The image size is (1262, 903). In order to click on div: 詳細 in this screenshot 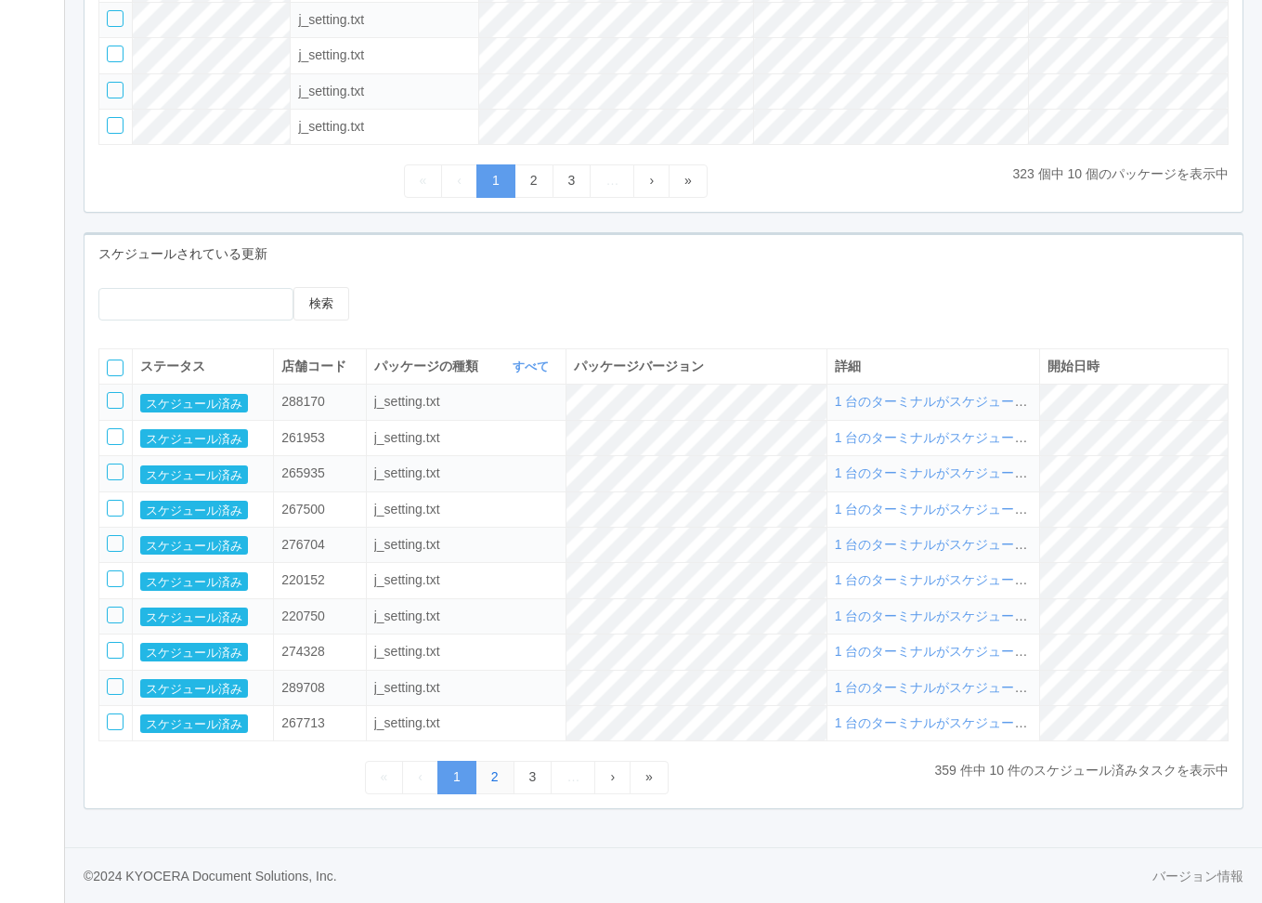, I will do `click(934, 366)`.